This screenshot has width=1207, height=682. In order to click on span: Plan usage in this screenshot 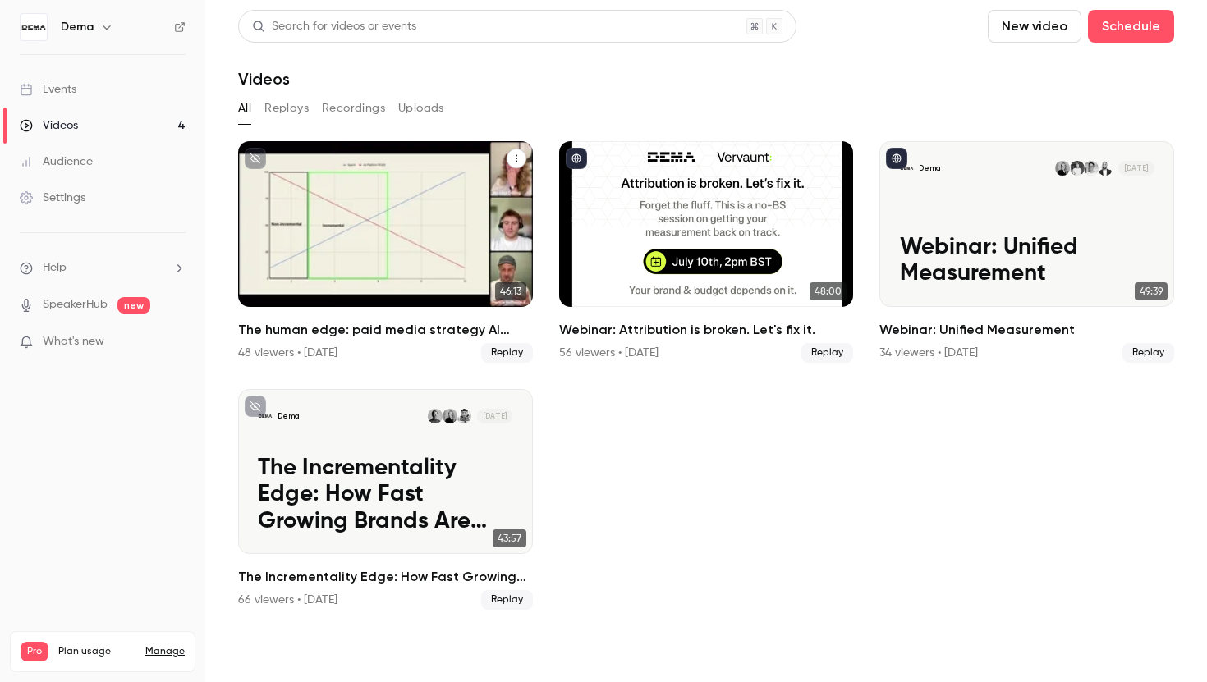, I will do `click(97, 652)`.